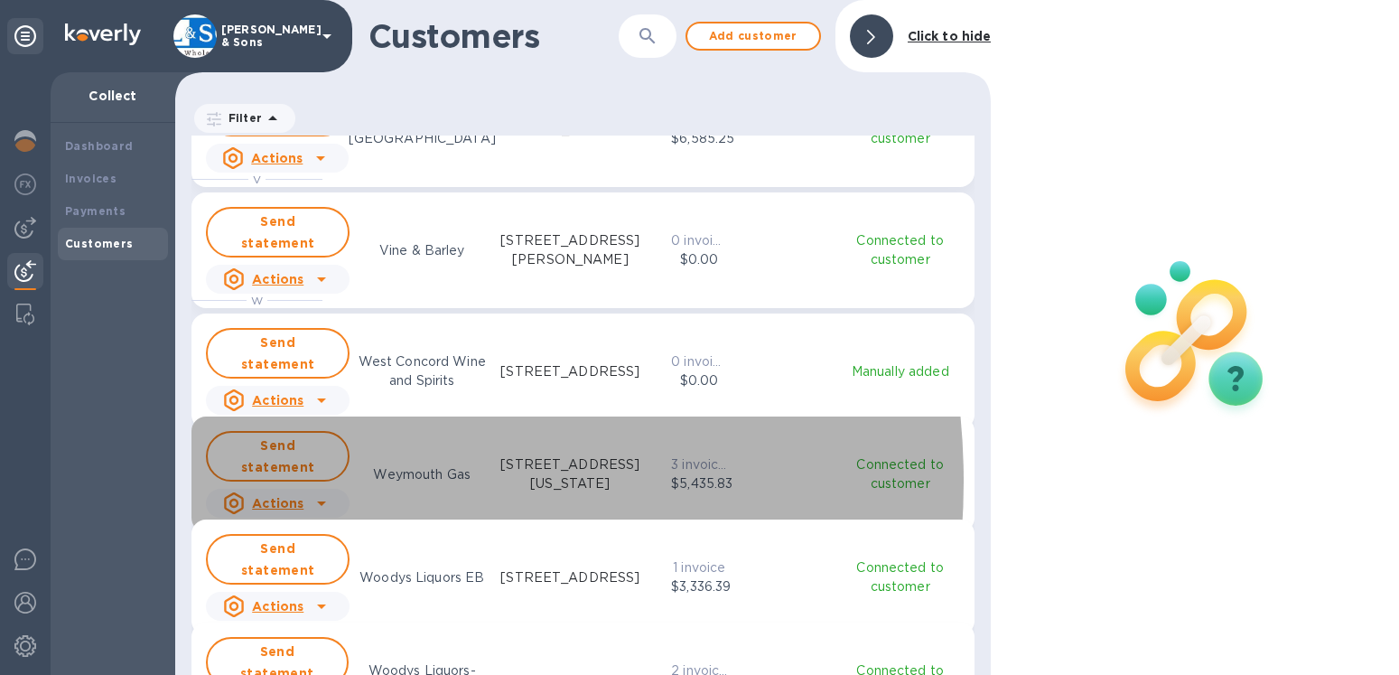 Image resolution: width=1399 pixels, height=675 pixels. Describe the element at coordinates (699, 464) in the screenshot. I see `p: 3 invoices` at that location.